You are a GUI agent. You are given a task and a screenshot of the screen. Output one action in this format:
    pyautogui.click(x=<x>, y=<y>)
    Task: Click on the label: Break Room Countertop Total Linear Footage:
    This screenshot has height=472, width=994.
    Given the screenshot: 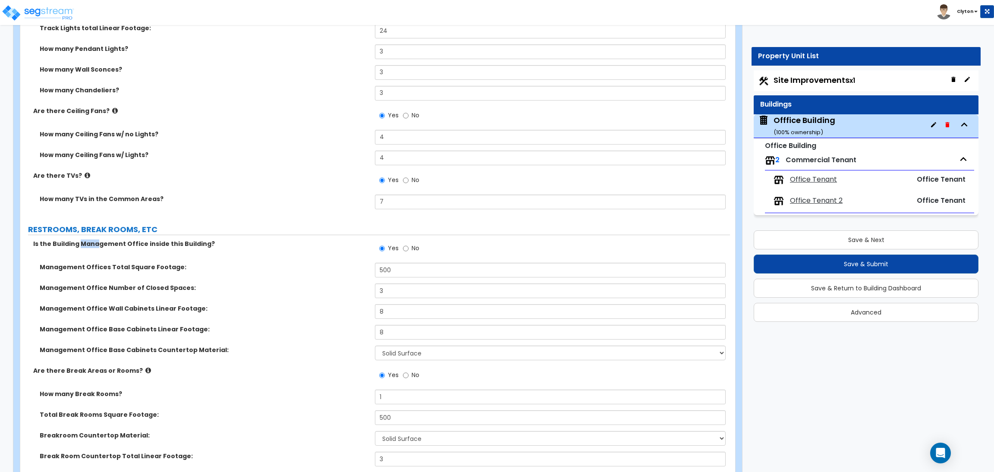 What is the action you would take?
    pyautogui.click(x=204, y=456)
    